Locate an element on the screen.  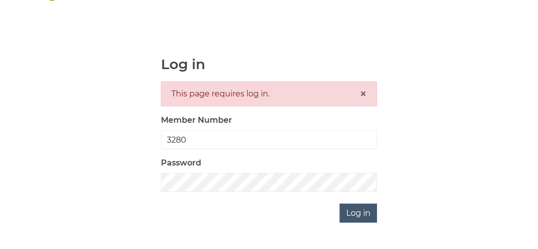
label: Member Number is located at coordinates (196, 120).